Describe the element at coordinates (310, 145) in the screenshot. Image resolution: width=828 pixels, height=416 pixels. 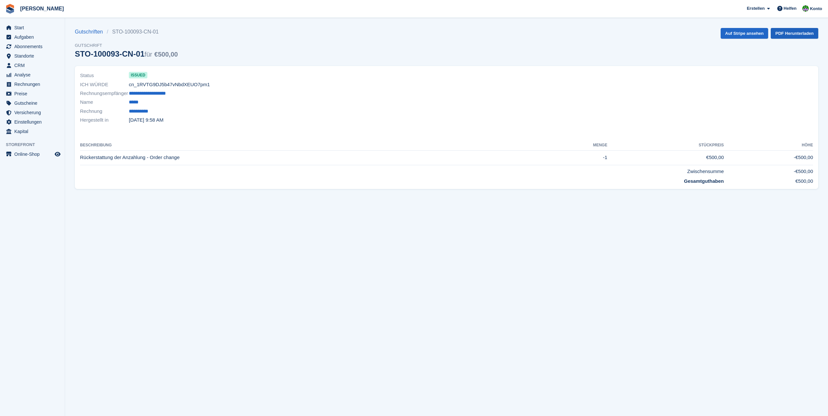
I see `th: Beschreibung` at that location.